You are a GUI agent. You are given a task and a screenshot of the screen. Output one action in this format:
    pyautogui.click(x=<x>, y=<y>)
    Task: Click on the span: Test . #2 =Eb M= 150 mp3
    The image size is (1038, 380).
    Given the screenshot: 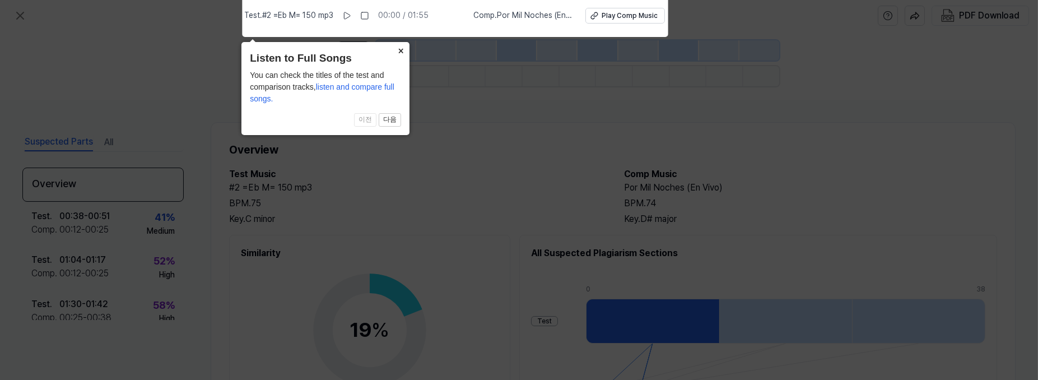 What is the action you would take?
    pyautogui.click(x=288, y=16)
    